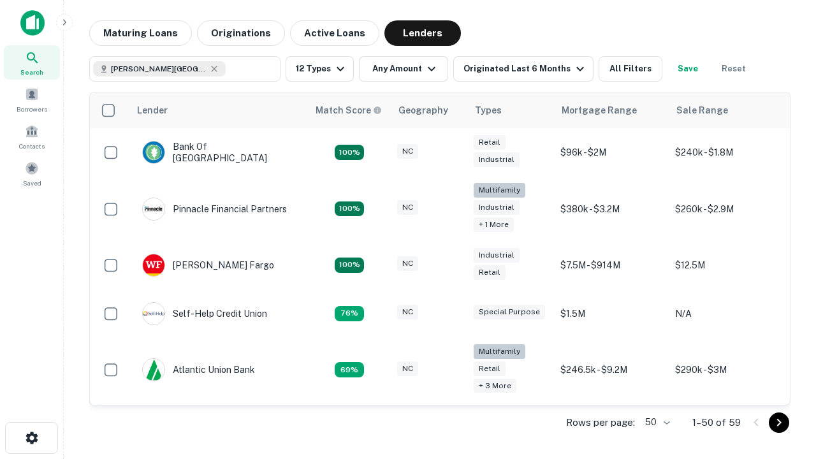 The image size is (816, 459). Describe the element at coordinates (32, 146) in the screenshot. I see `span: Contacts` at that location.